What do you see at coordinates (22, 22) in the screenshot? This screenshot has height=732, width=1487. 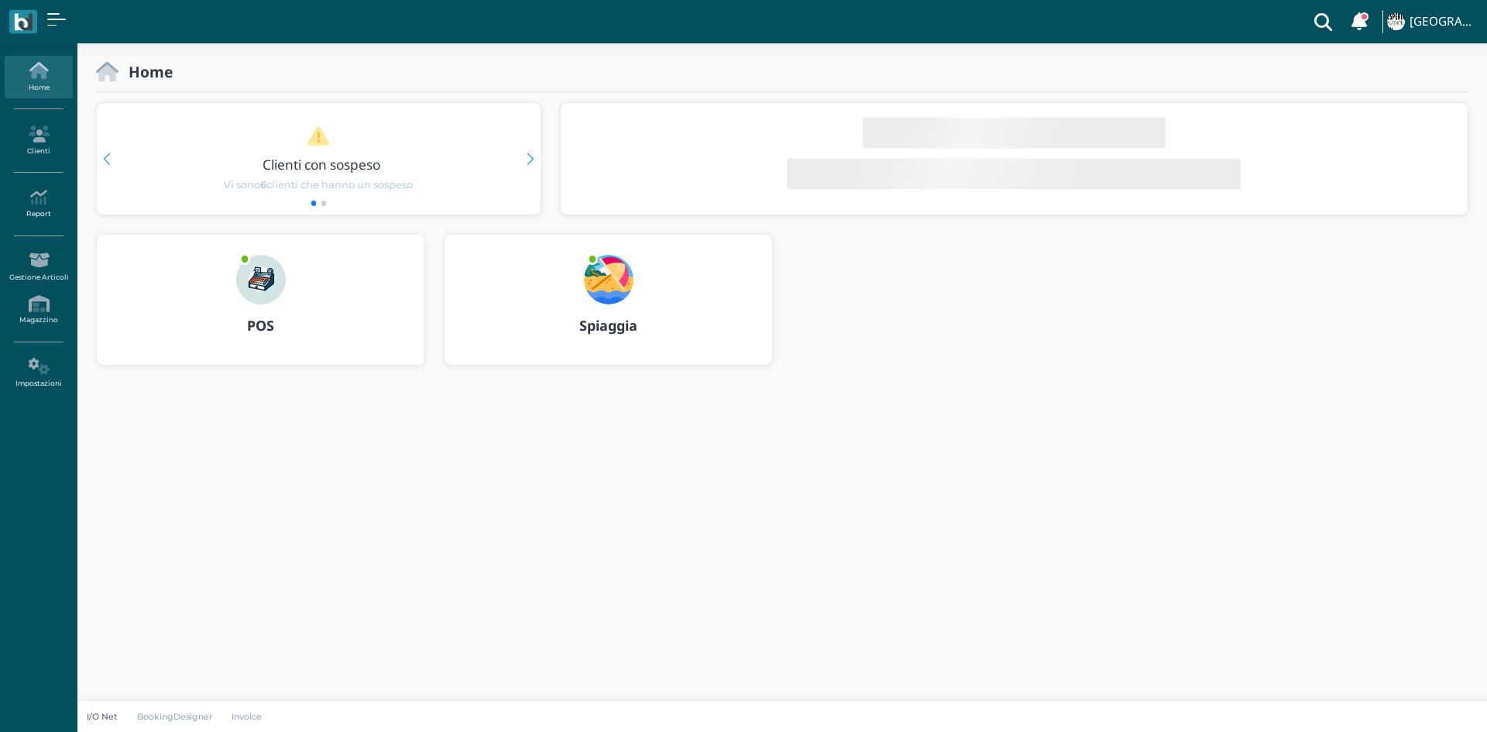 I see `img: logo` at bounding box center [22, 22].